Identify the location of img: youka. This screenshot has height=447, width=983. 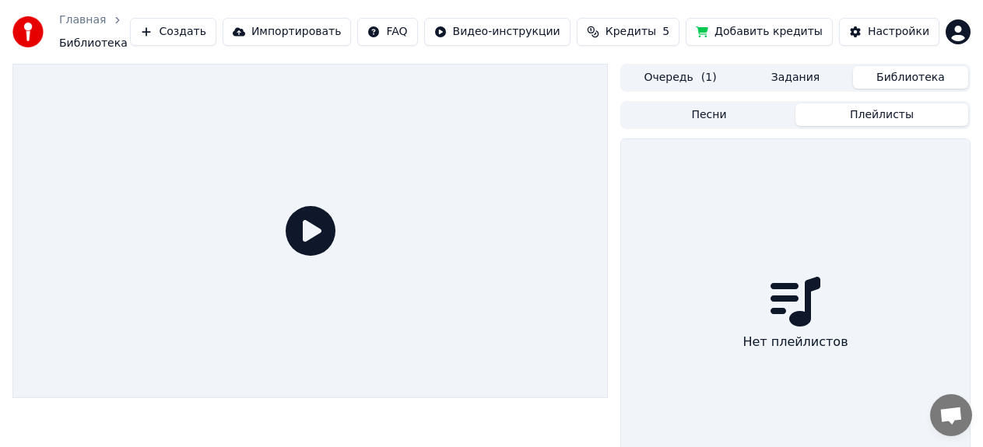
(28, 32).